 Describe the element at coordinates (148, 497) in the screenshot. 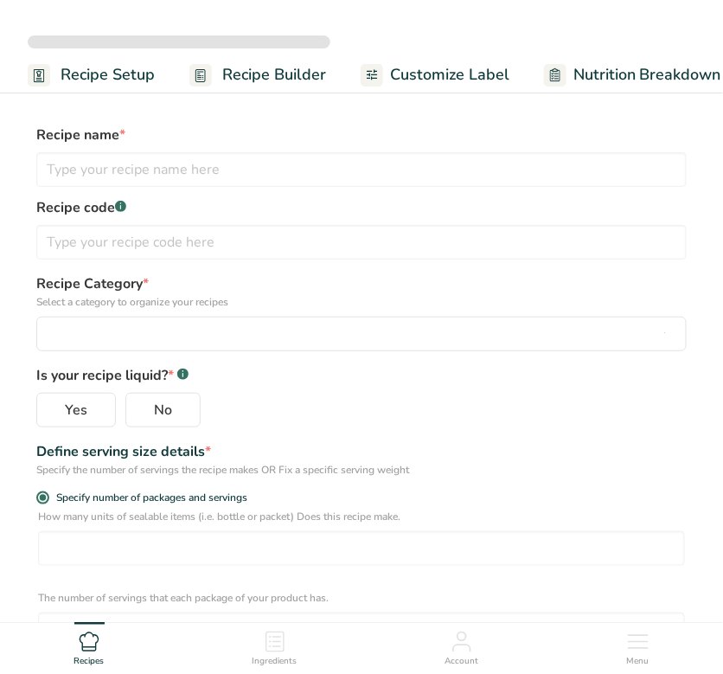

I see `span: Specify number of packages and servings` at that location.